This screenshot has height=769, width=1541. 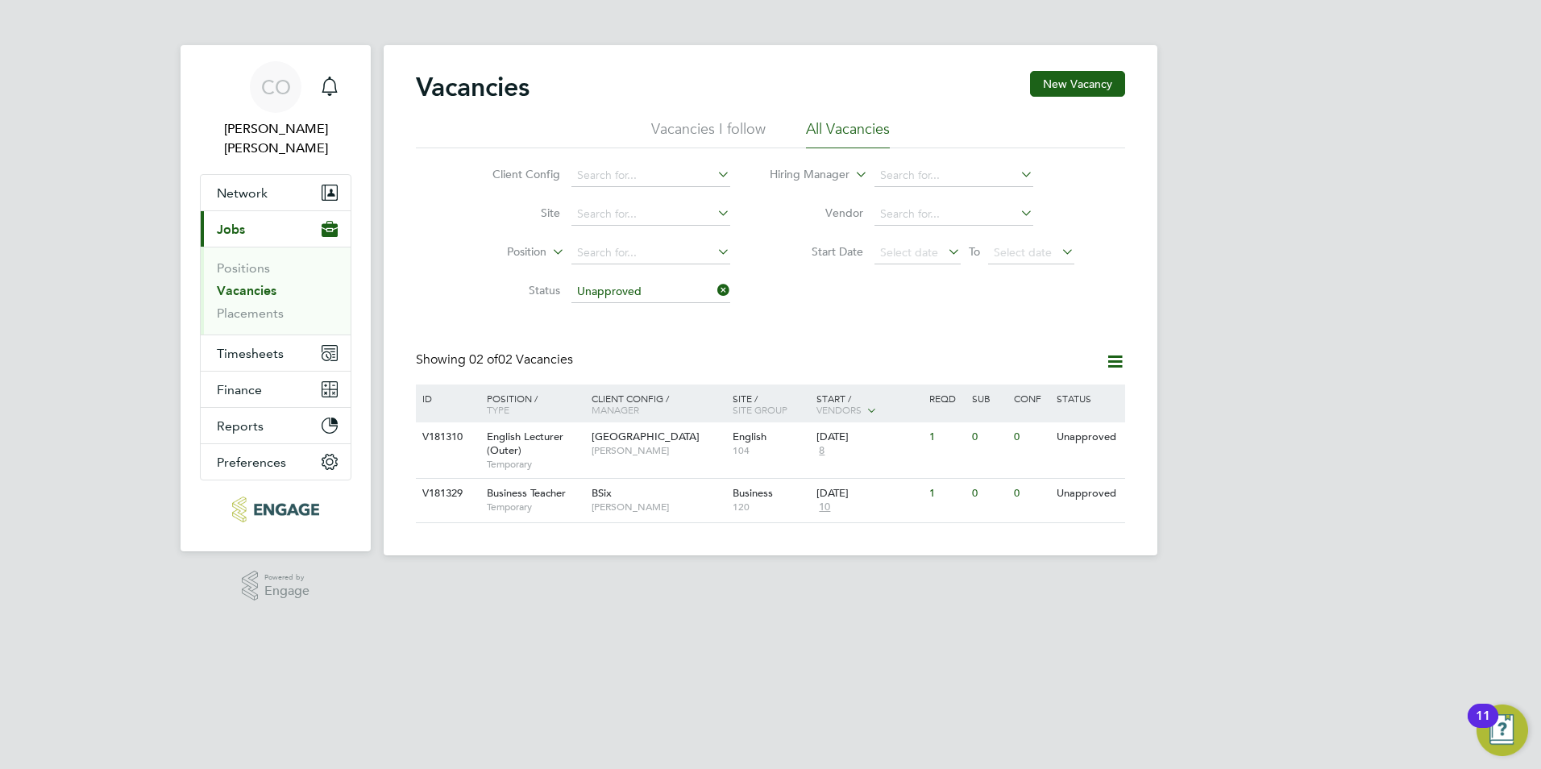 What do you see at coordinates (839, 409) in the screenshot?
I see `span: Vendors` at bounding box center [839, 409].